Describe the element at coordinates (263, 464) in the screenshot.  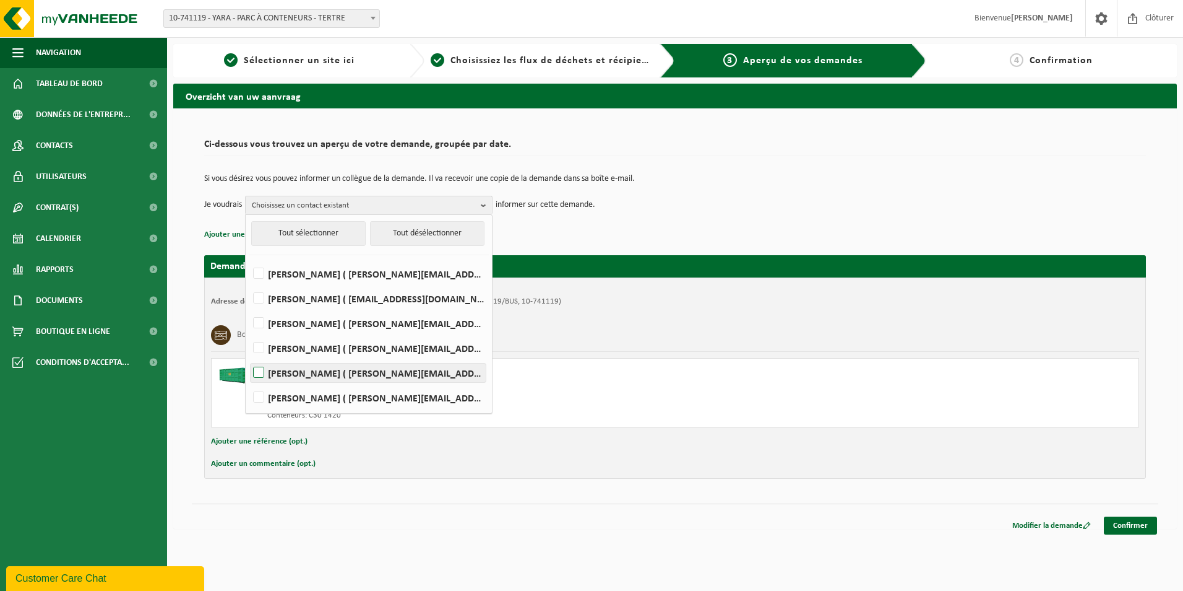
I see `button: Ajouter un commentaire (opt.)` at that location.